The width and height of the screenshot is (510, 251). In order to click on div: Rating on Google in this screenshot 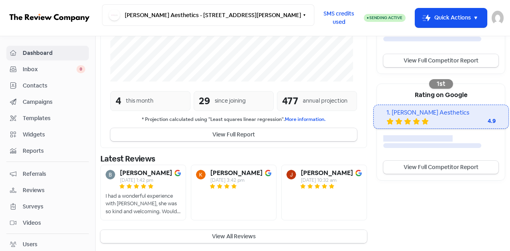, I will do `click(440, 94)`.